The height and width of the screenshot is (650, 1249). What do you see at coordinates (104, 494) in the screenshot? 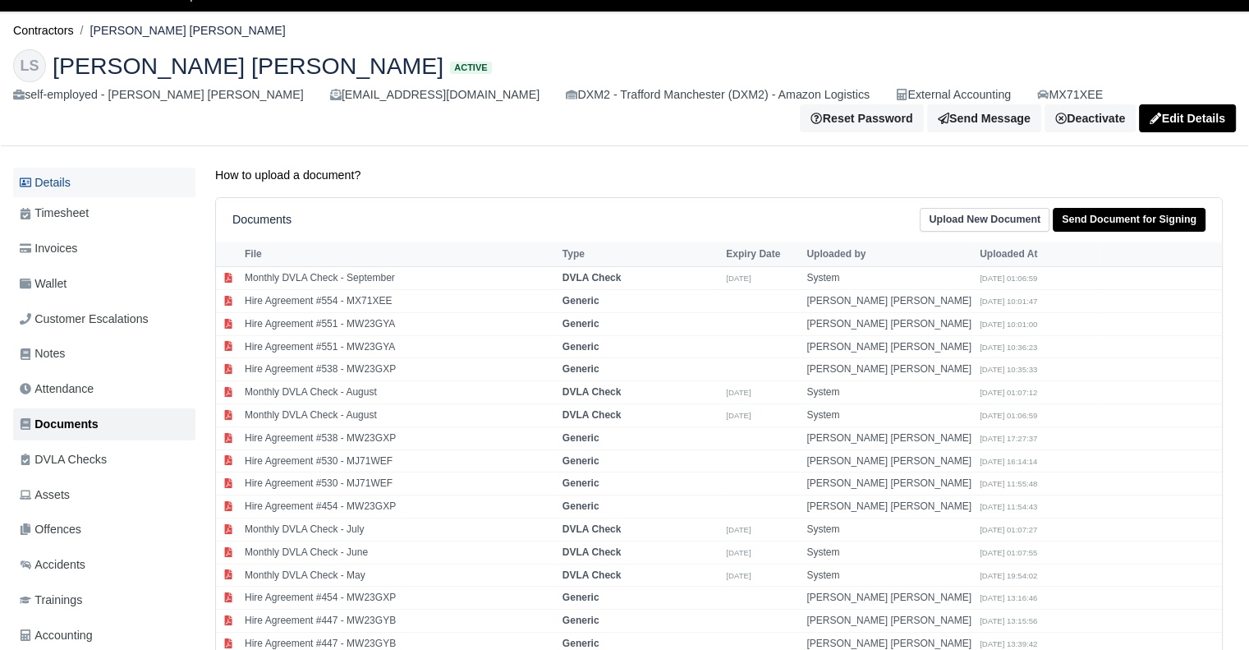
I see `a: Assets` at bounding box center [104, 494].